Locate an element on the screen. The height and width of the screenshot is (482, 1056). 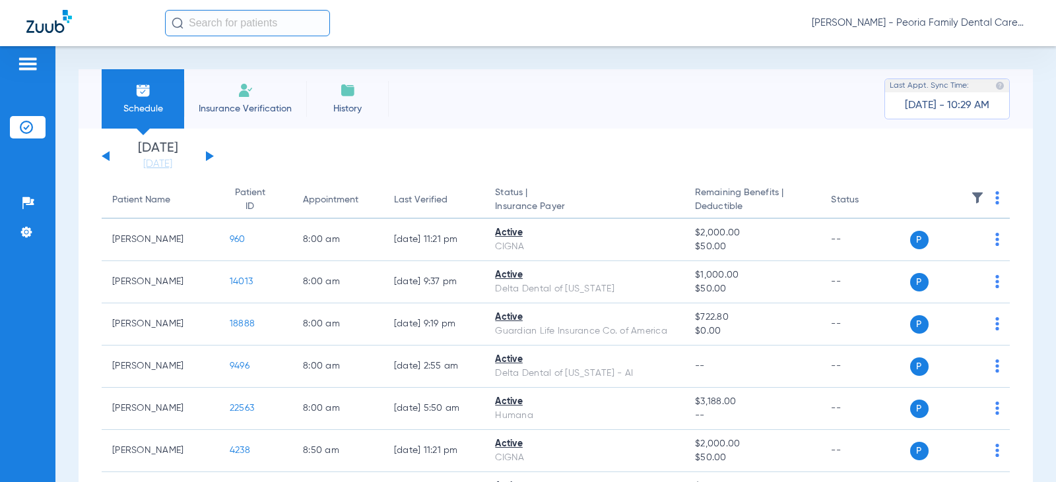
span: 22563 is located at coordinates (241, 408).